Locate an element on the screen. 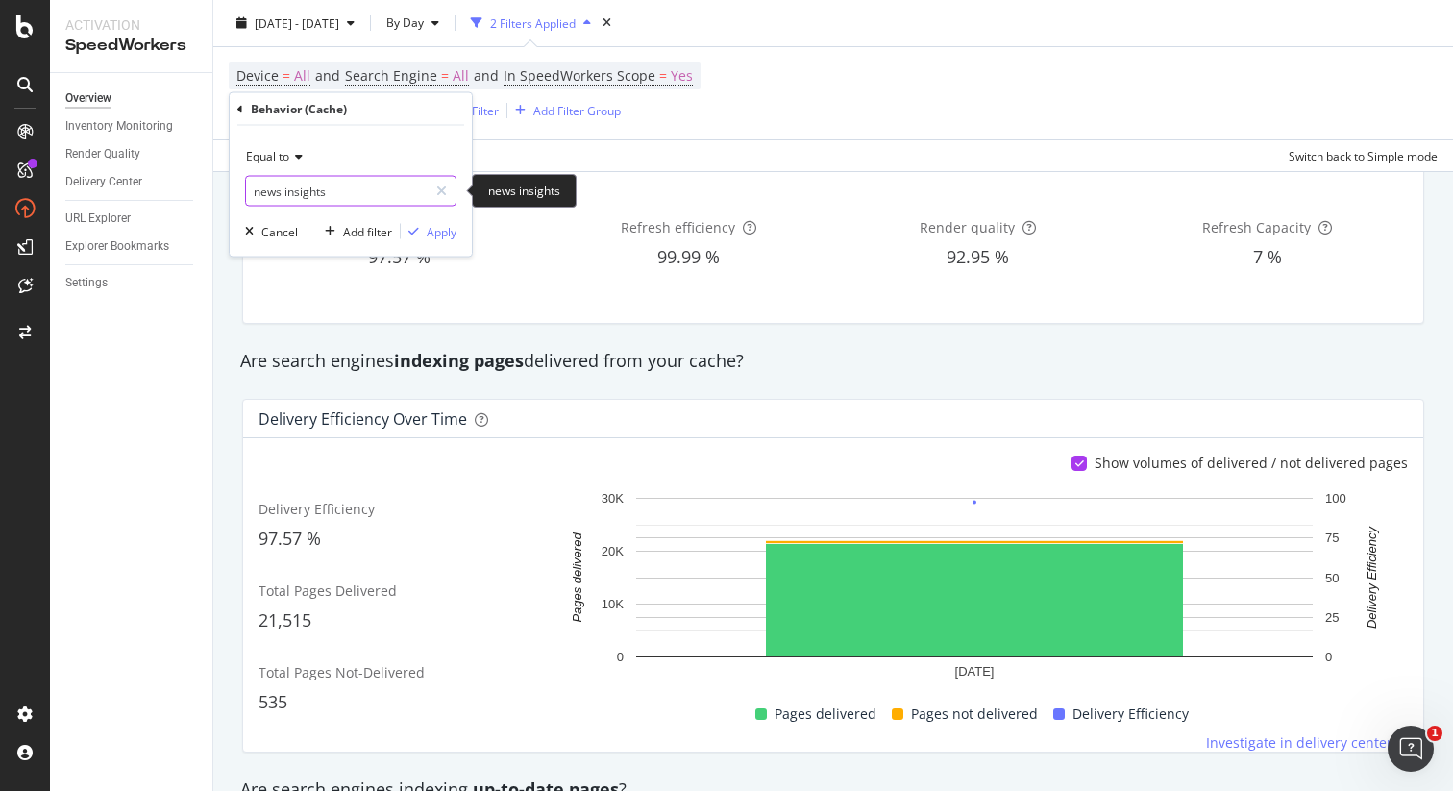  img: tab_domain_overview_orange.svg is located at coordinates (63, 119).